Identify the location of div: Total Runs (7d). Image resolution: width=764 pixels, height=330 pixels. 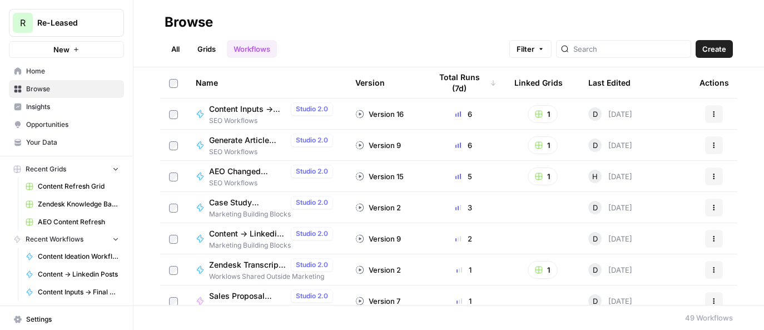
(464, 82).